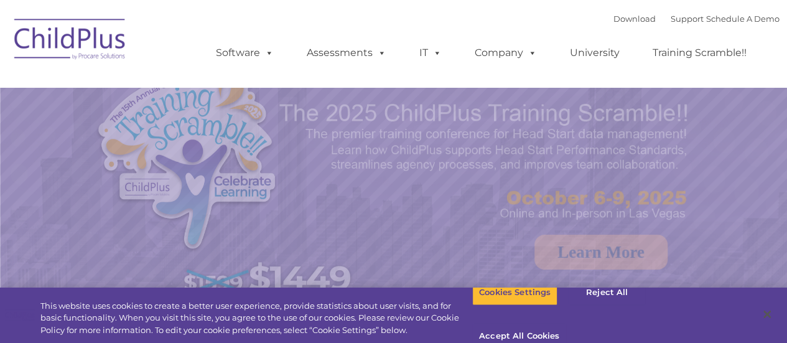 This screenshot has width=787, height=343. I want to click on a: Support, so click(687, 19).